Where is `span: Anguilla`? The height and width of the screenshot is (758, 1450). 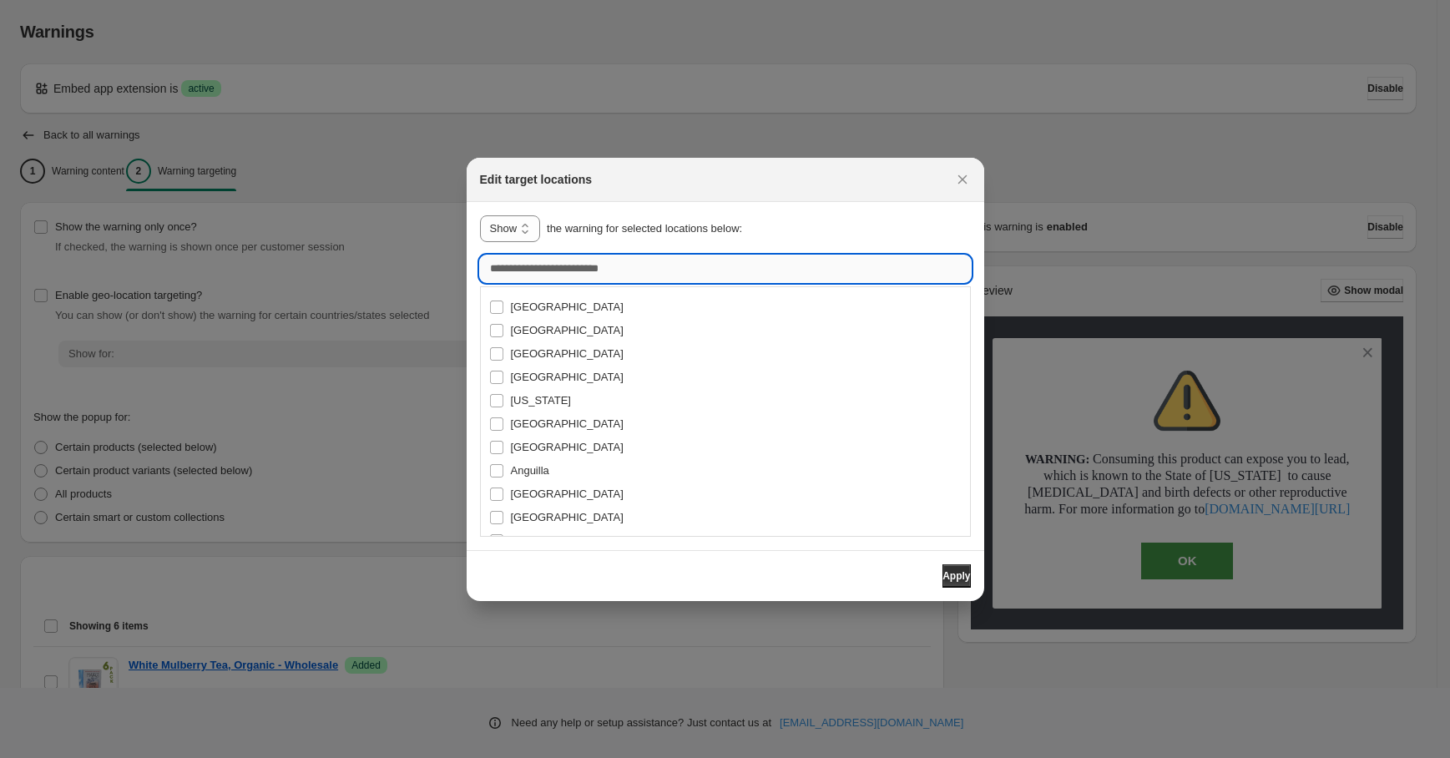
span: Anguilla is located at coordinates (530, 470).